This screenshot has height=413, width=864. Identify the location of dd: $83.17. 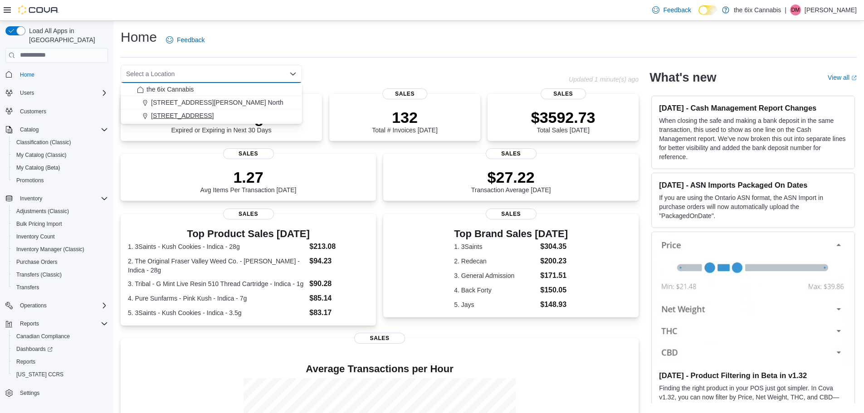
(339, 313).